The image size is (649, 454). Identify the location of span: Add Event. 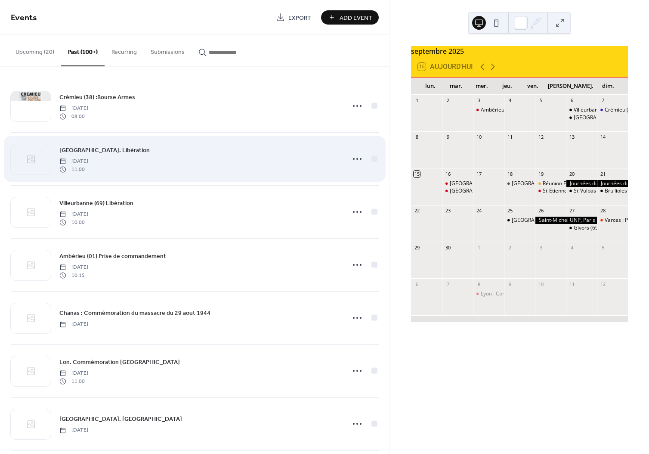
(356, 18).